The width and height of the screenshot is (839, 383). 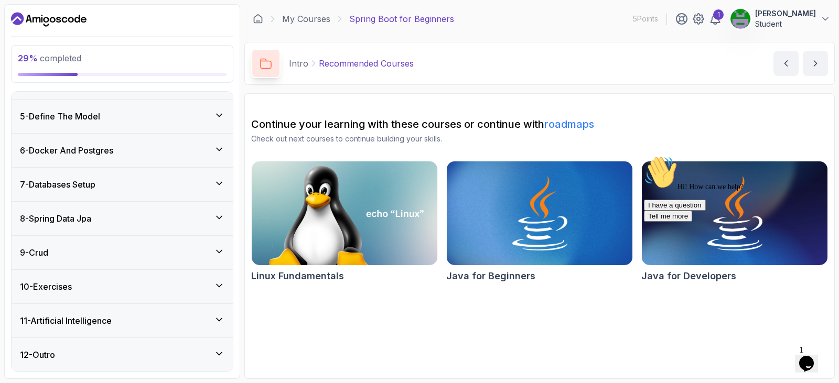 I want to click on h3: 11 - Artificial Intelligence, so click(x=66, y=321).